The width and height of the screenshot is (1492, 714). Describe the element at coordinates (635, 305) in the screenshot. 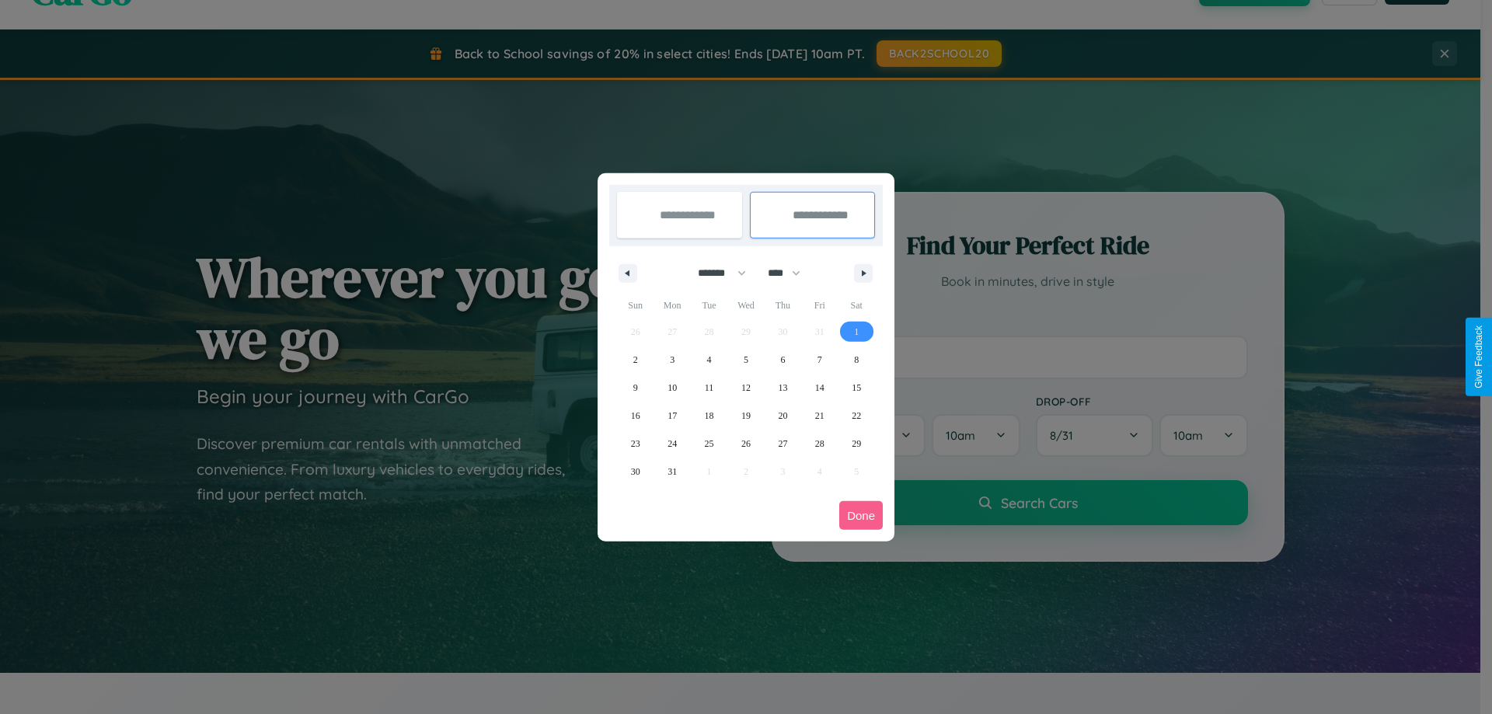

I see `span: Sun` at that location.